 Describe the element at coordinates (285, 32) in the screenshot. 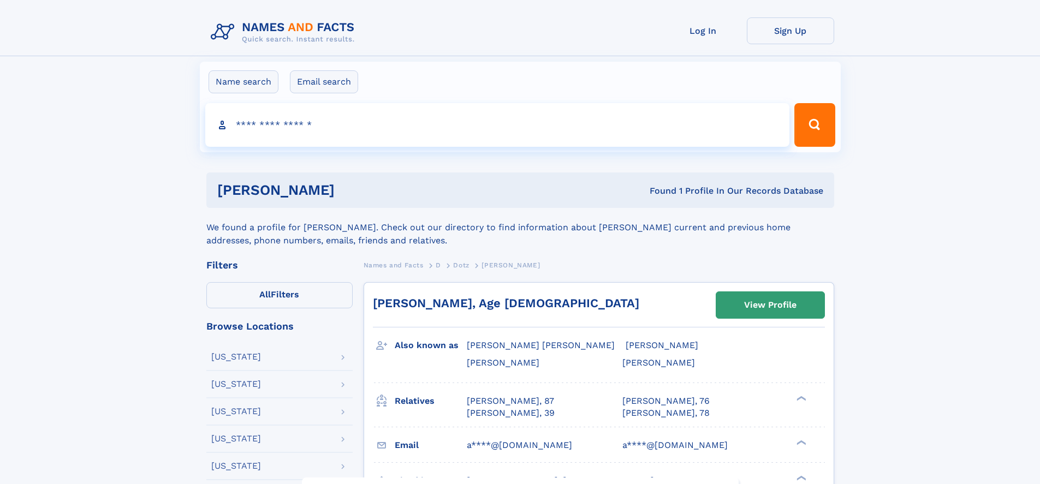

I see `img: Logo Names and Facts` at that location.